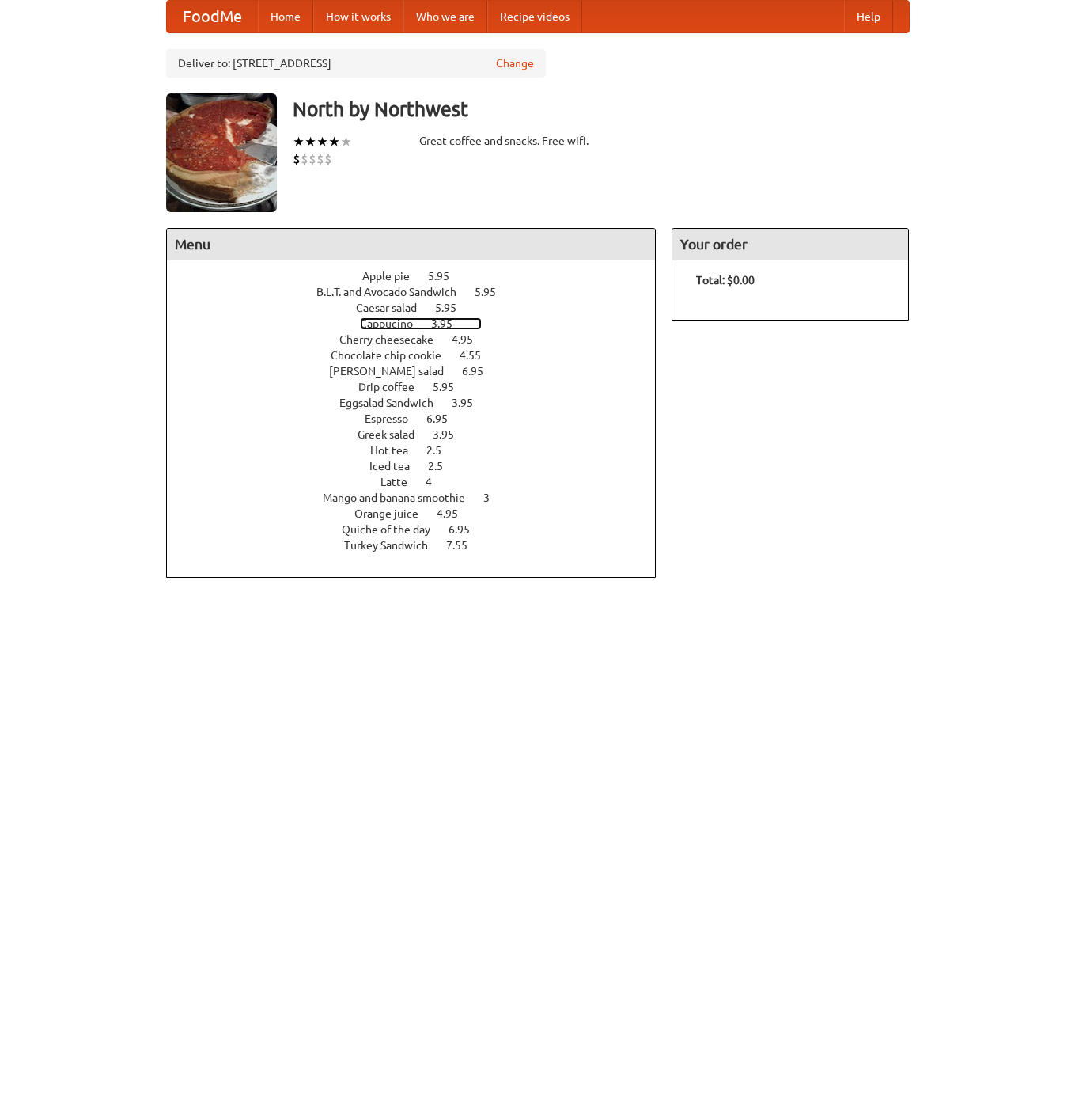 The image size is (1075, 1120). Describe the element at coordinates (420, 545) in the screenshot. I see `a: Turkey Sandwich 7.55` at that location.